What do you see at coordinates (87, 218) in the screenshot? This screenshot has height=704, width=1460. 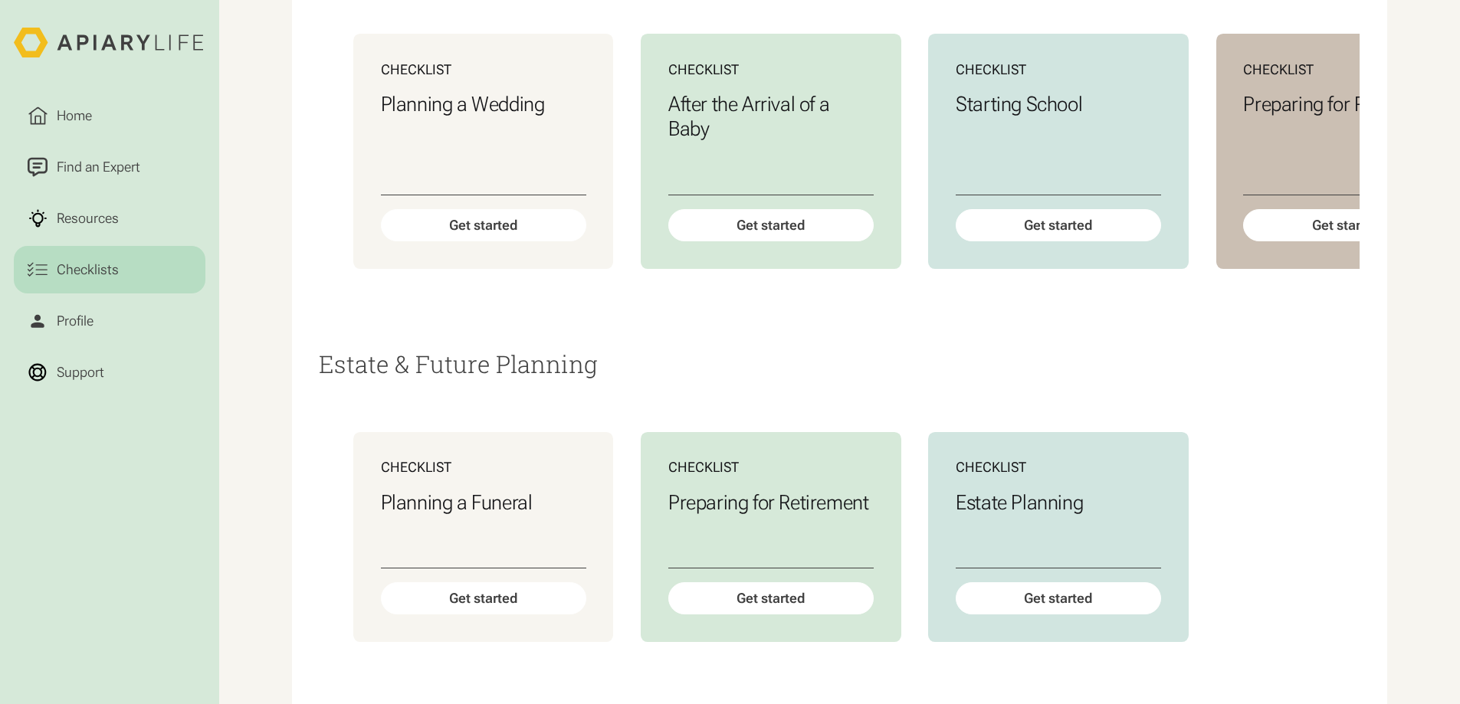 I see `div: Resources` at bounding box center [87, 218].